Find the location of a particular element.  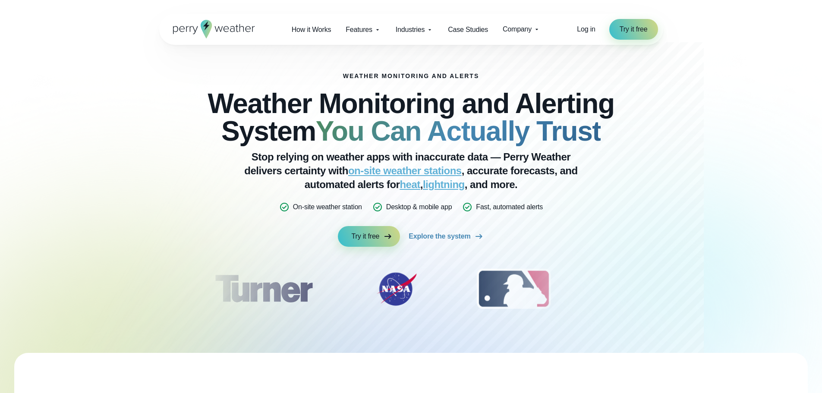

a: on-site weather stations is located at coordinates (405, 170).